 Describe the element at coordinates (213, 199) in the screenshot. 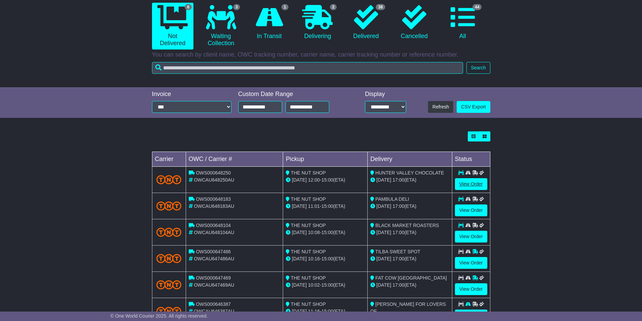

I see `span: OWS000648183` at that location.